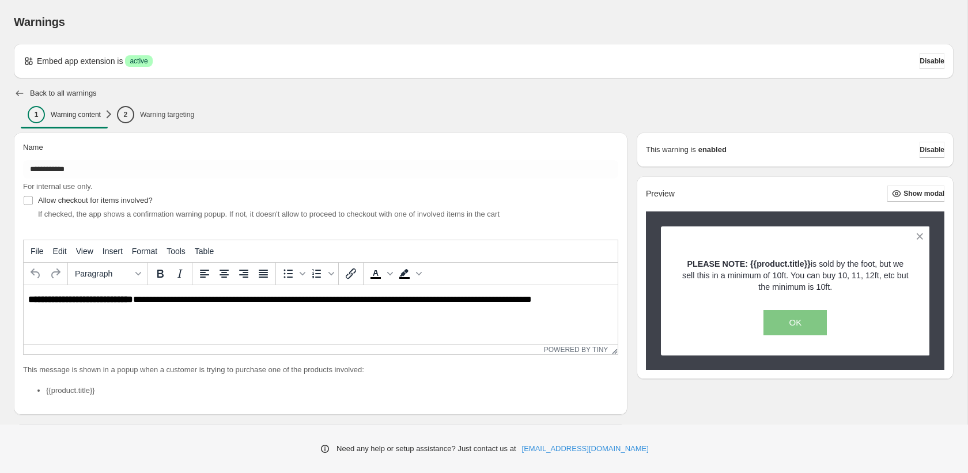 The image size is (968, 473). Describe the element at coordinates (58, 186) in the screenshot. I see `span: For internal use only.` at that location.